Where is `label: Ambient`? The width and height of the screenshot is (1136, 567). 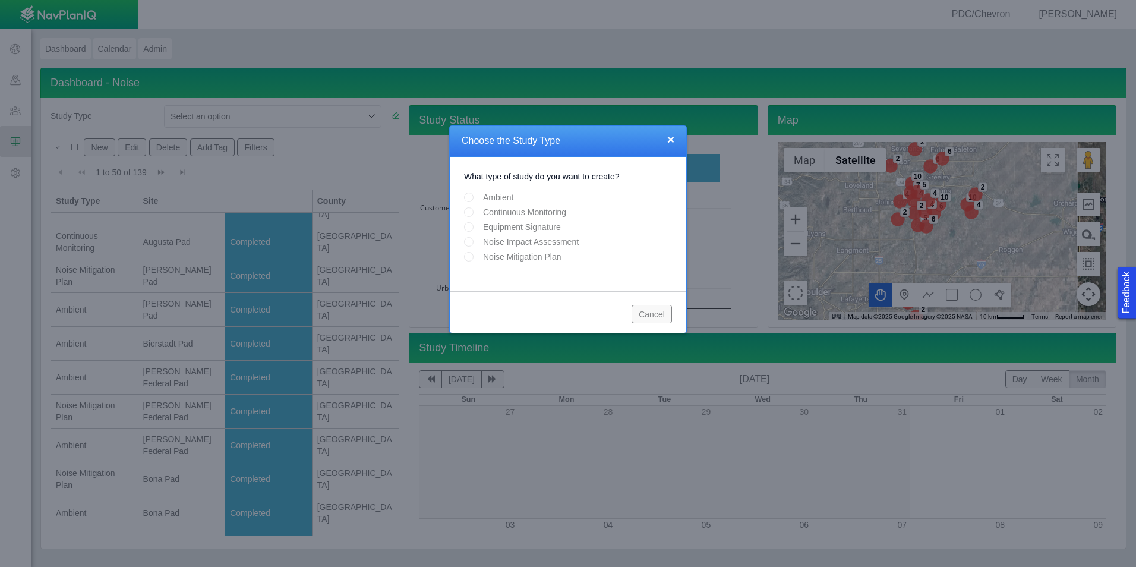 label: Ambient is located at coordinates (498, 197).